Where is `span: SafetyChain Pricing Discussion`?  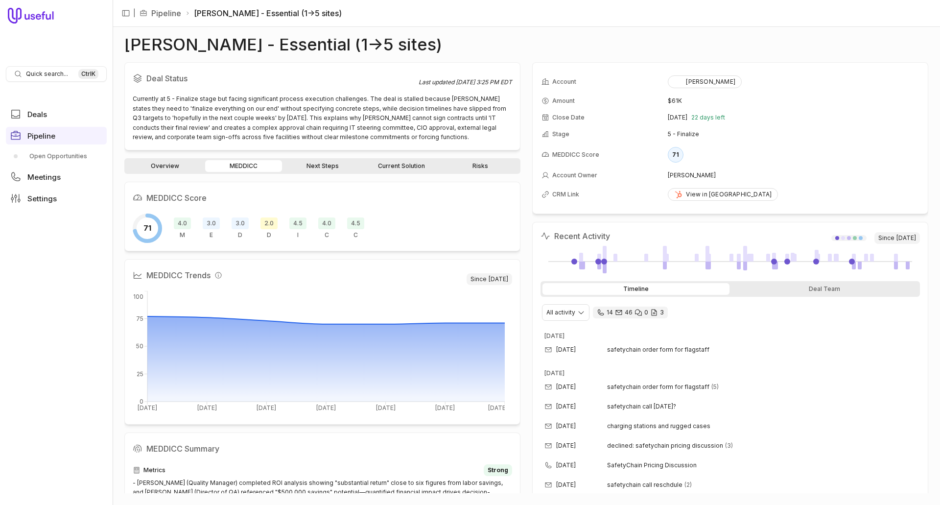 span: SafetyChain Pricing Discussion is located at coordinates (756, 465).